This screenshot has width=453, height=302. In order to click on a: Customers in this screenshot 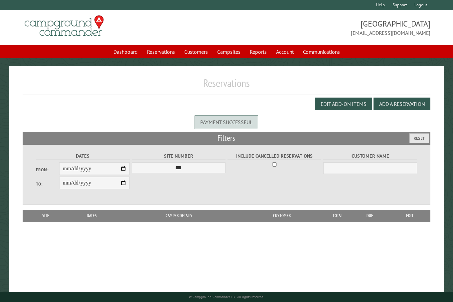, I will do `click(196, 52)`.